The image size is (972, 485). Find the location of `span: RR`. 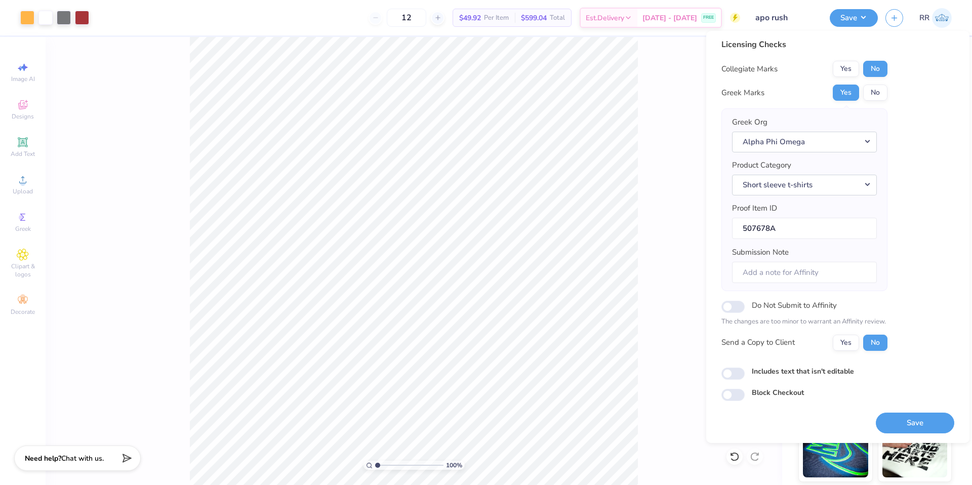

span: RR is located at coordinates (924, 18).